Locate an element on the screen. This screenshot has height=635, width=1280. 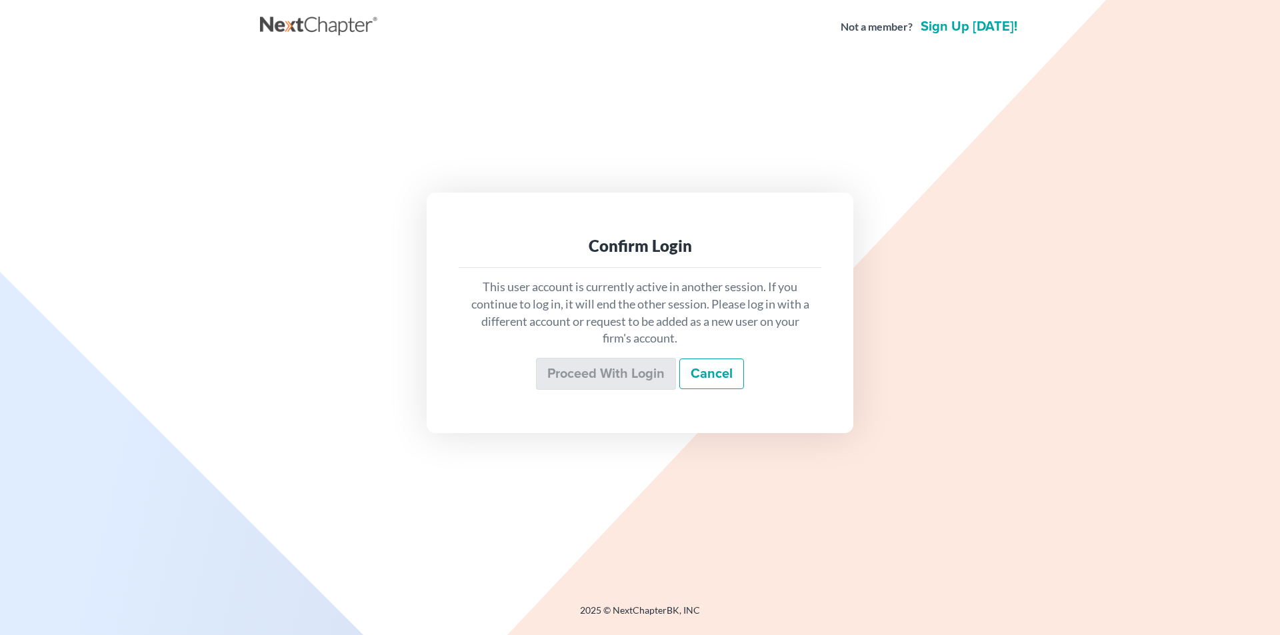
strong: Not a member? is located at coordinates (877, 27).